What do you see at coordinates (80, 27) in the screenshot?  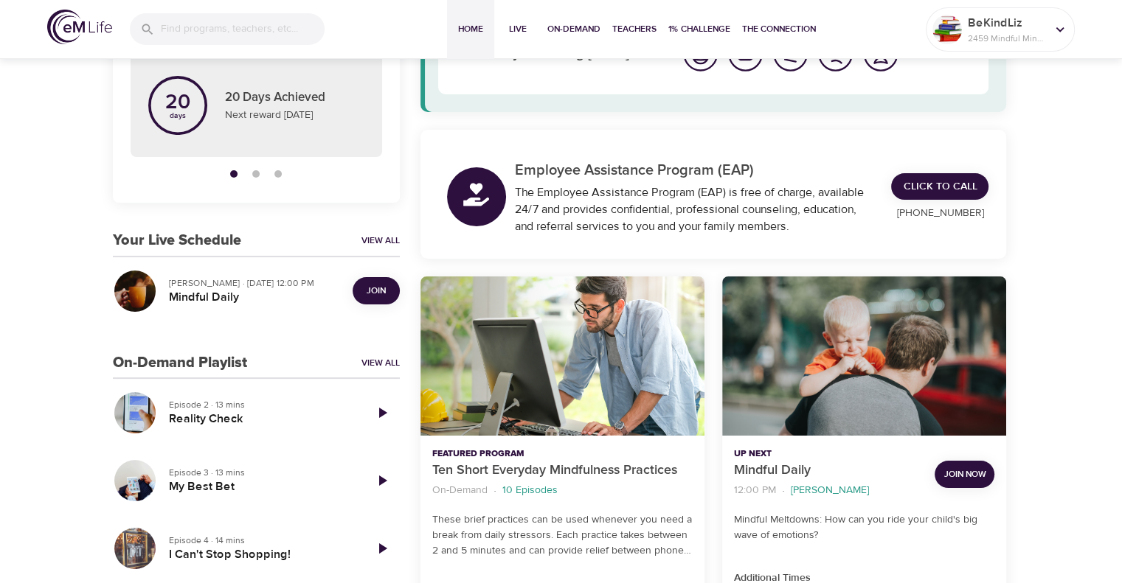 I see `img: logo` at bounding box center [80, 27].